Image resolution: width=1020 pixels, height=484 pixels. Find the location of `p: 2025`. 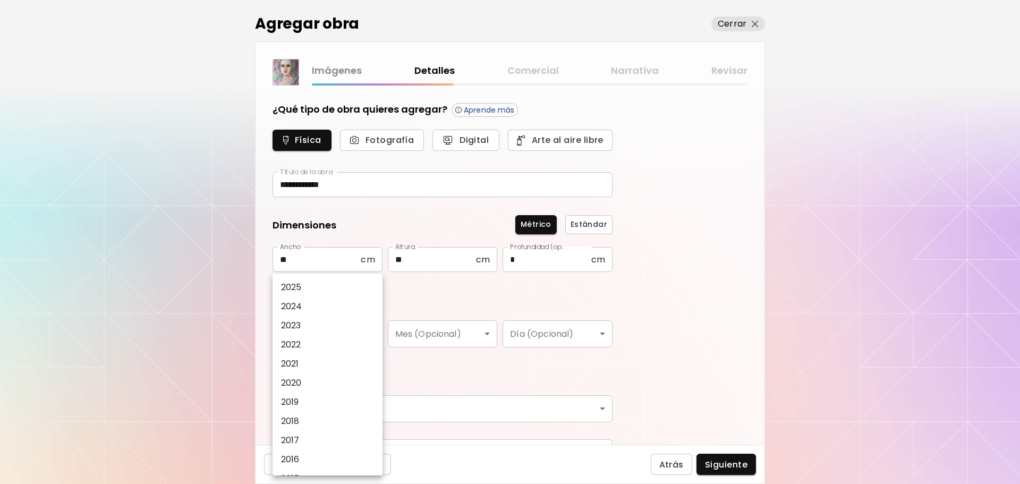

p: 2025 is located at coordinates (291, 287).